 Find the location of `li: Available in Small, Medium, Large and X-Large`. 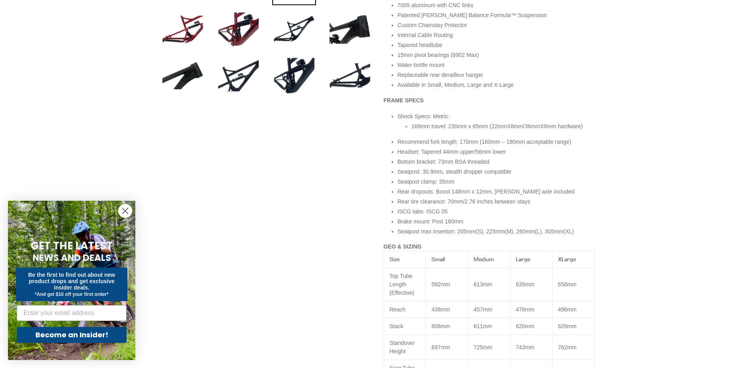

li: Available in Small, Medium, Large and X-Large is located at coordinates (496, 85).